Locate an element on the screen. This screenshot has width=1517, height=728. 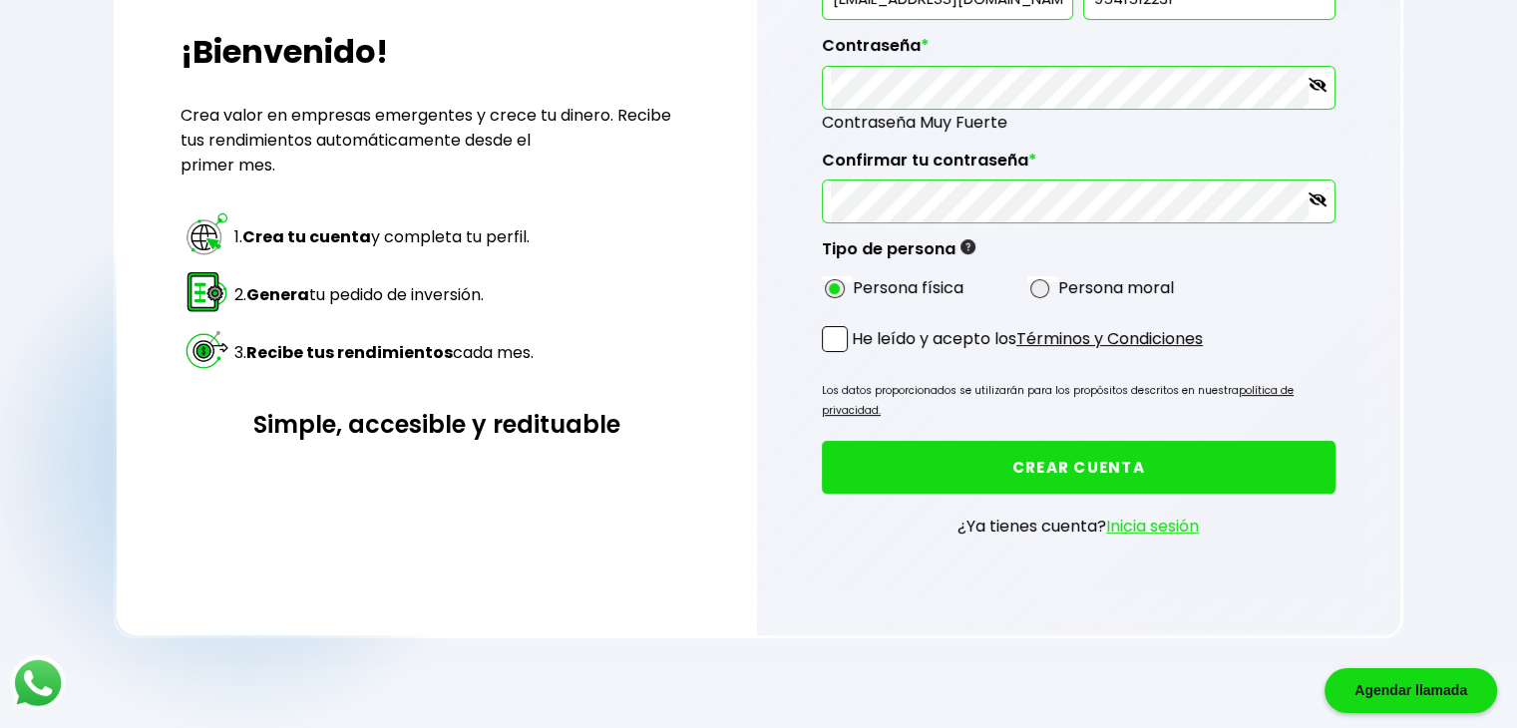
label: Contraseña is located at coordinates (1078, 51).